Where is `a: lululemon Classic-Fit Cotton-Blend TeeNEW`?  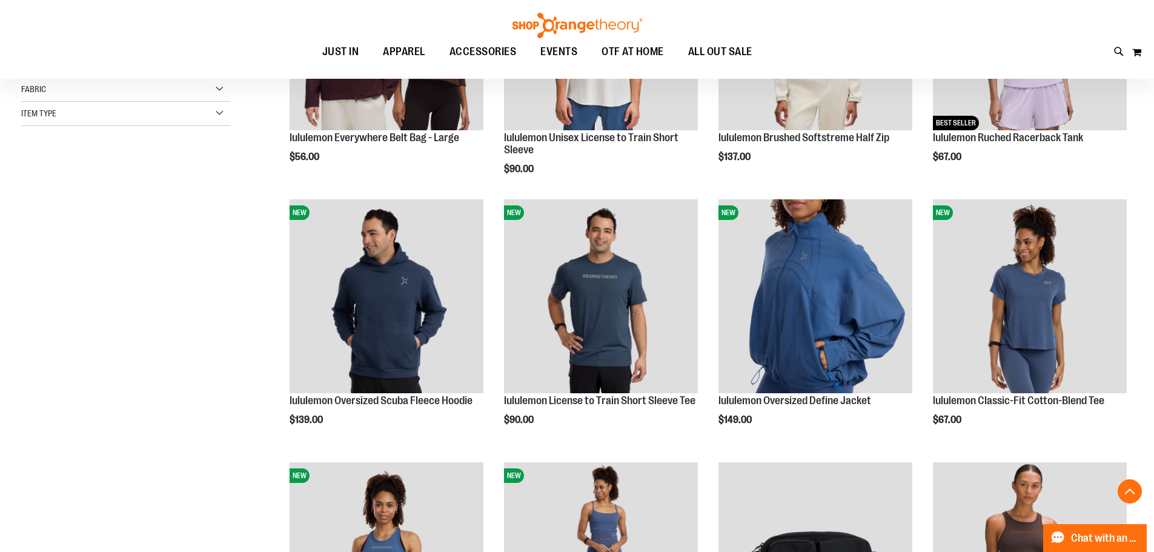
a: lululemon Classic-Fit Cotton-Blend TeeNEW is located at coordinates (1030, 297).